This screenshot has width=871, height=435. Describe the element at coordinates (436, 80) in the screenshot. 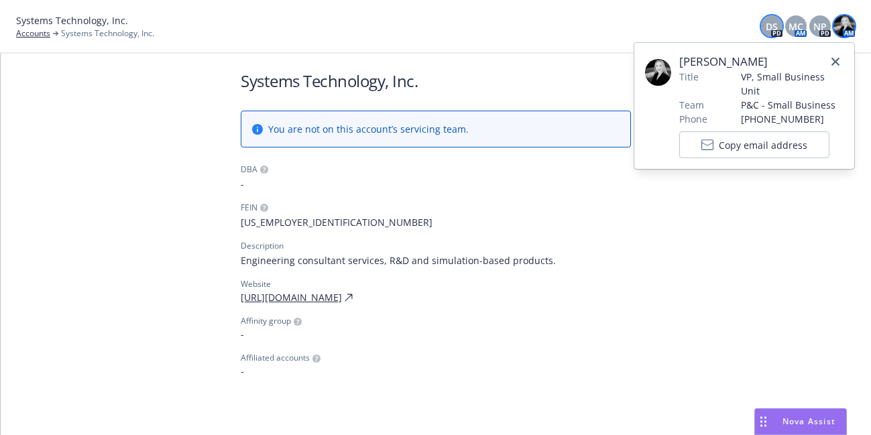

I see `h1: Systems Technology, Inc.` at that location.